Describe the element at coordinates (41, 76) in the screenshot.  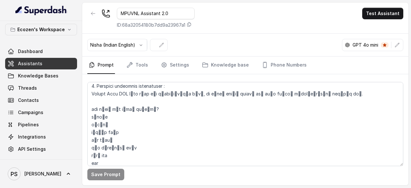
I see `a: Knowledge Bases` at that location.